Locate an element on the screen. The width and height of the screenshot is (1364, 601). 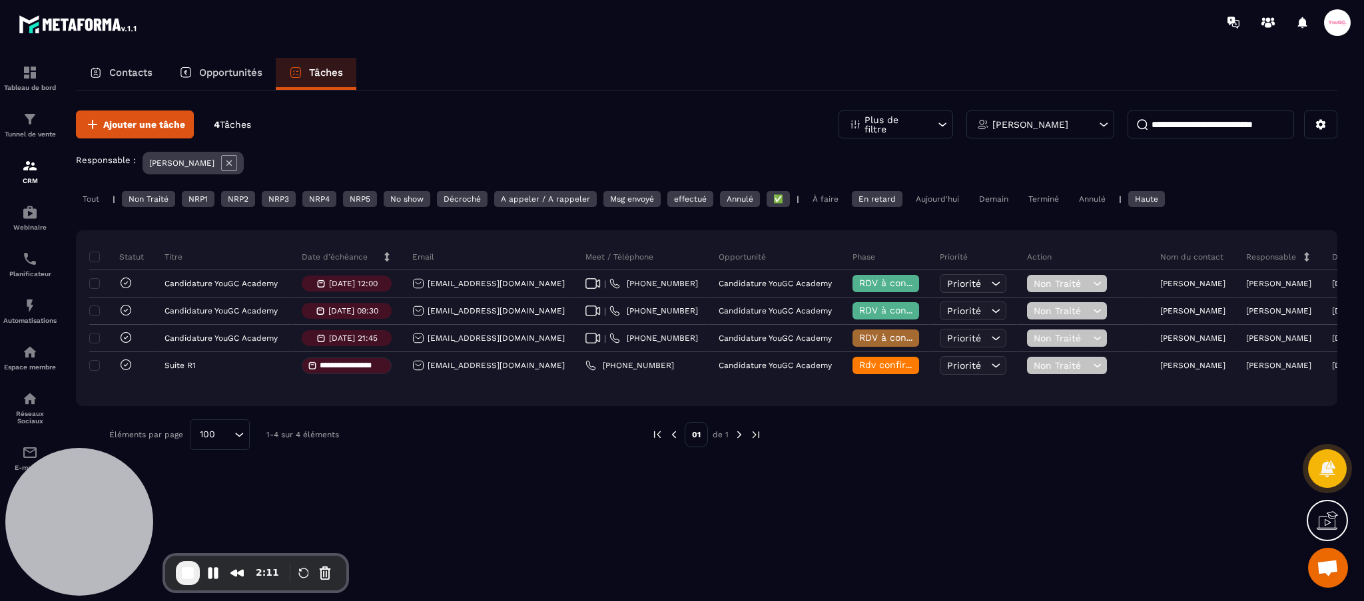
div: Aujourd'hui is located at coordinates (937, 199).